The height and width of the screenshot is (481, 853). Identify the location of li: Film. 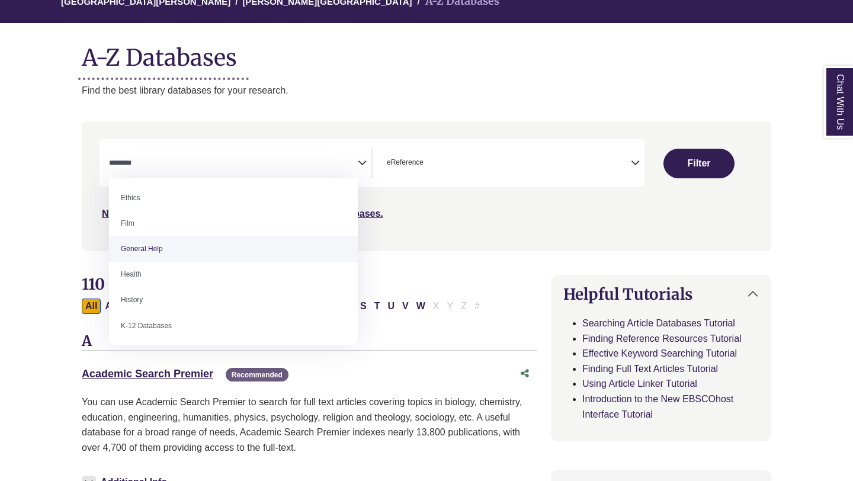
(233, 223).